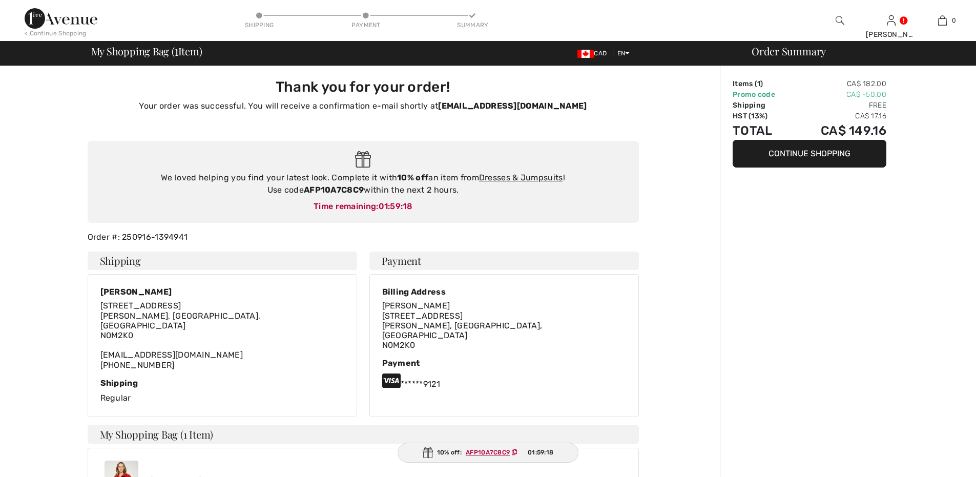  What do you see at coordinates (942, 20) in the screenshot?
I see `img: My Bag` at bounding box center [942, 20].